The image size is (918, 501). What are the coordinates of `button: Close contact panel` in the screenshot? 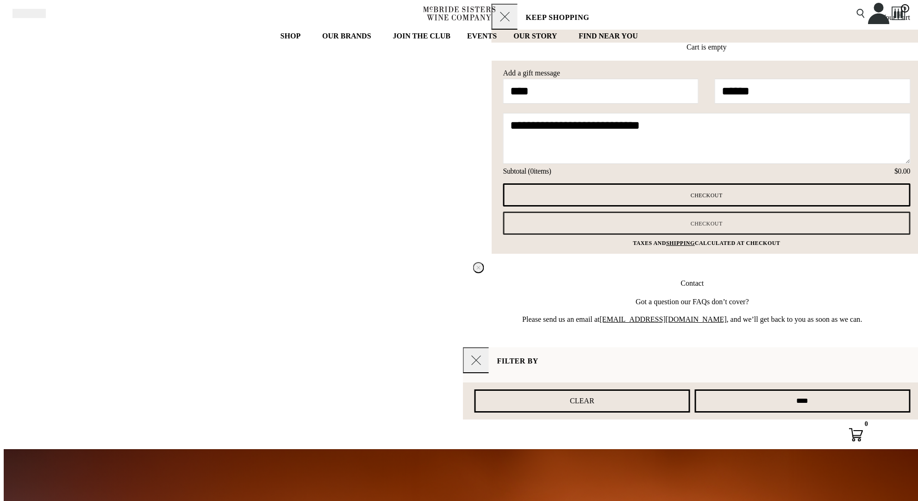 It's located at (479, 267).